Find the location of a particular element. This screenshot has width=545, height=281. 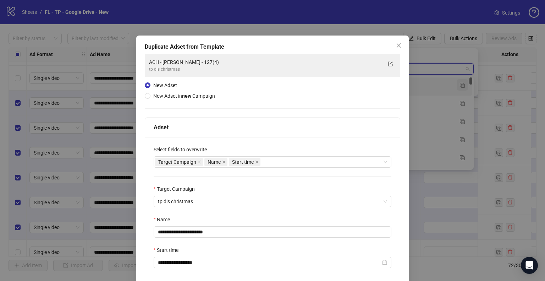

div: Duplicate Adset from Template is located at coordinates (272, 47).